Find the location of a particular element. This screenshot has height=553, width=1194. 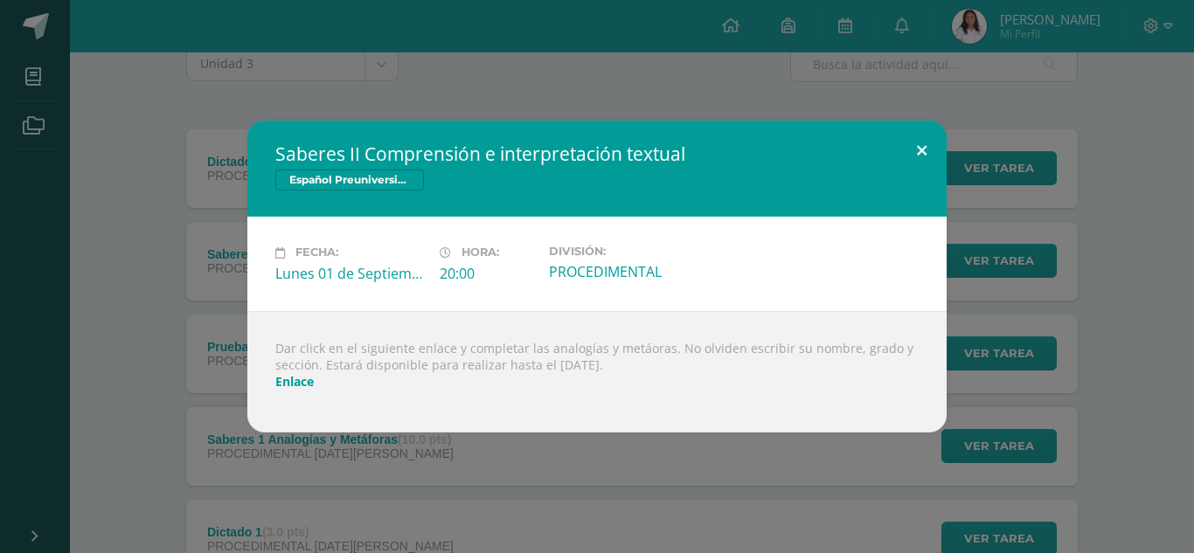

span: Fecha: is located at coordinates (316, 253).